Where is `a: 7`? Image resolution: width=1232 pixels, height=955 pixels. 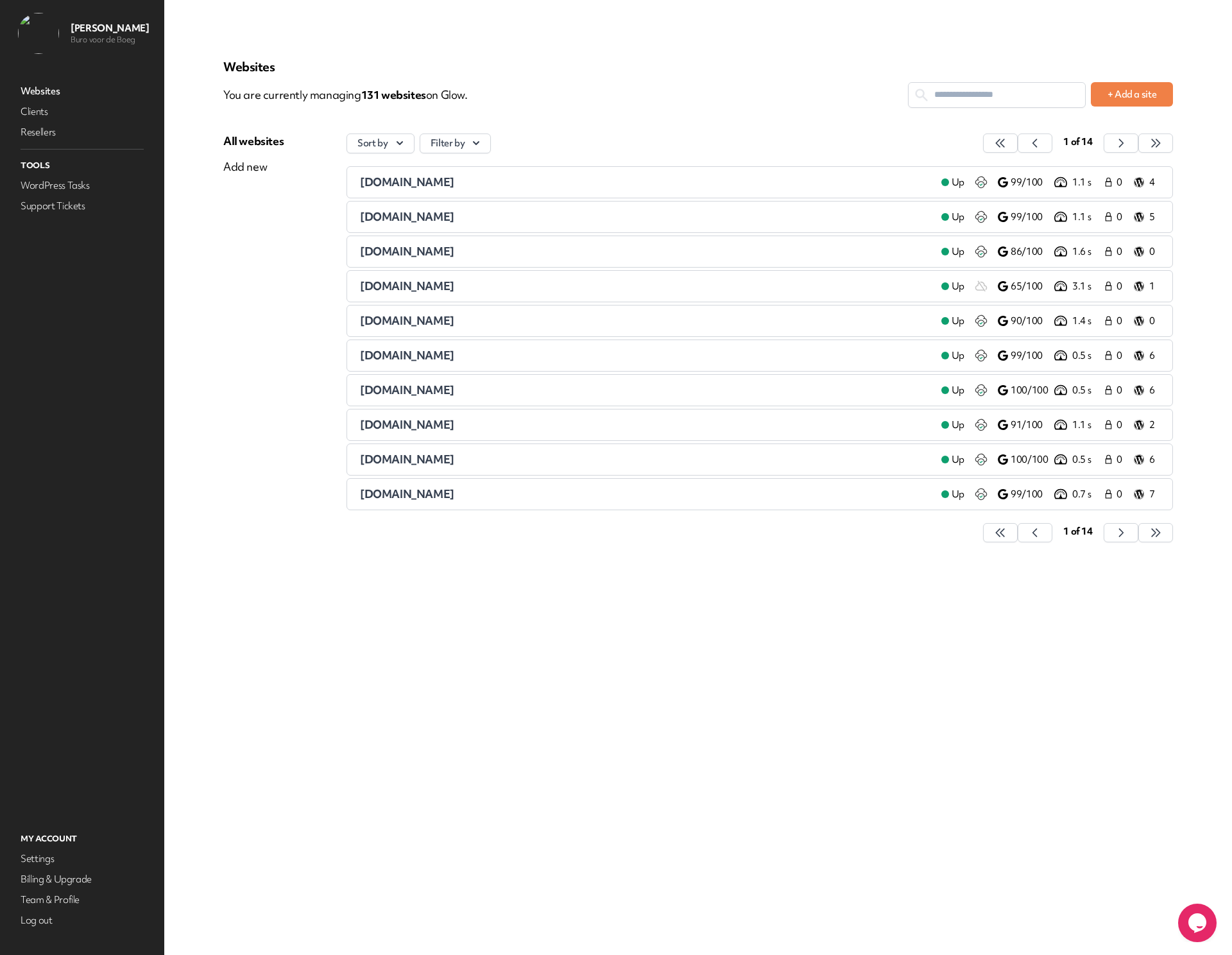
a: 7 is located at coordinates (1146, 494).